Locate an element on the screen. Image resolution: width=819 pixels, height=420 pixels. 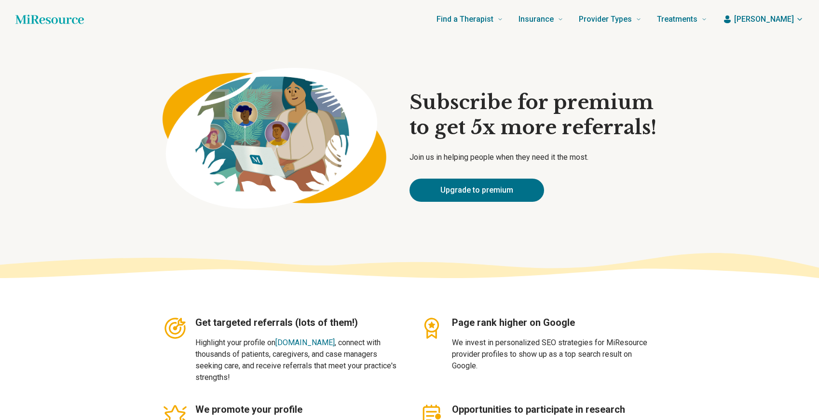
p: Highlight your profile on , connect with thousands of patients, caregivers, and case managers see... is located at coordinates (298, 360).